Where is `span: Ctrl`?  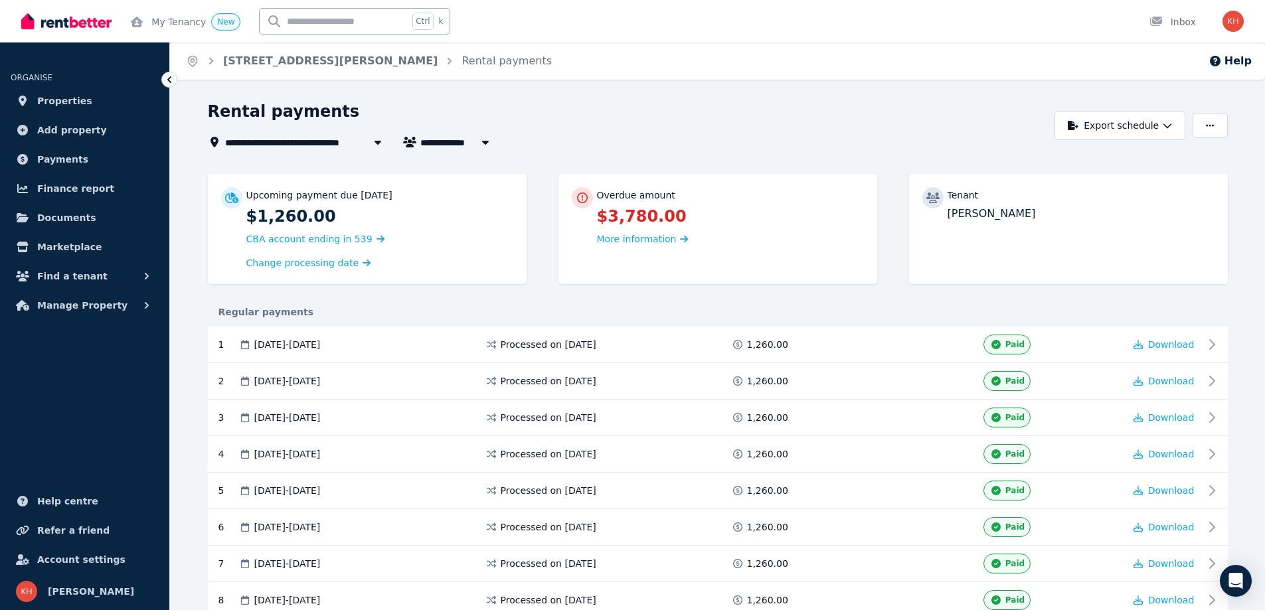
span: Ctrl is located at coordinates (422, 21).